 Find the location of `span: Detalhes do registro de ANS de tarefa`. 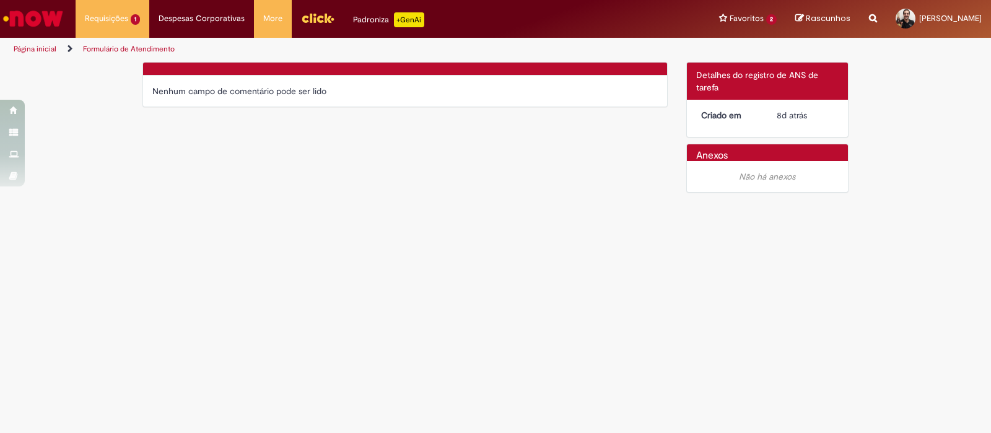

span: Detalhes do registro de ANS de tarefa is located at coordinates (757, 81).